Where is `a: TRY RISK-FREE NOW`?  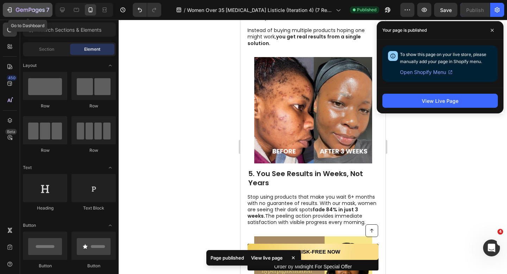
a: TRY RISK-FREE NOW is located at coordinates (73, 232).